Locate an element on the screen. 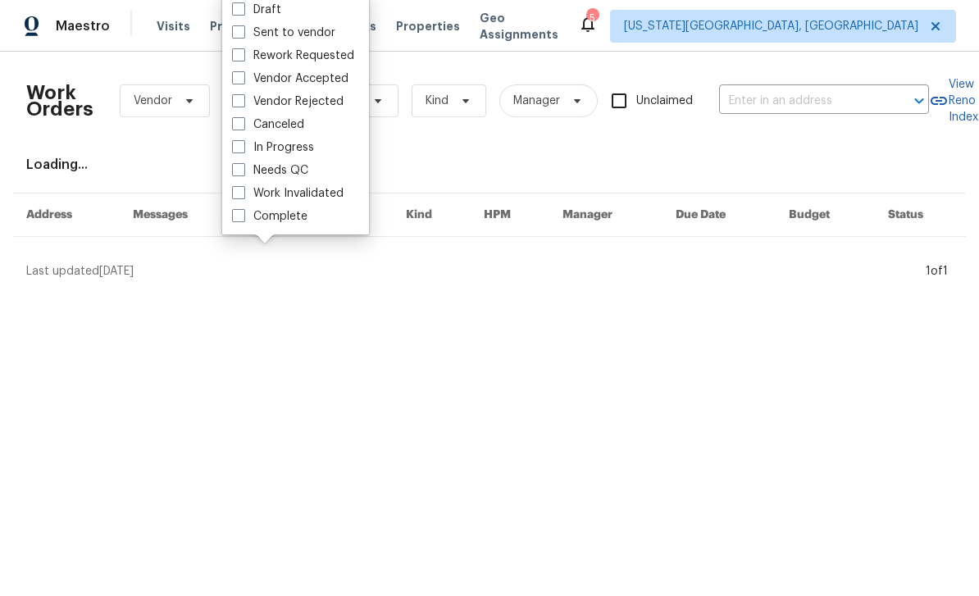  span: Kind is located at coordinates (437, 101).